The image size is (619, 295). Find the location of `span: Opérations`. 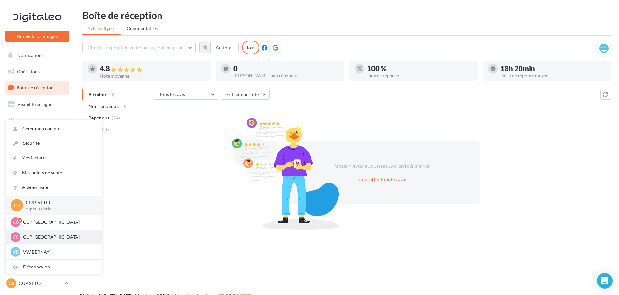

span: Opérations is located at coordinates (28, 71).